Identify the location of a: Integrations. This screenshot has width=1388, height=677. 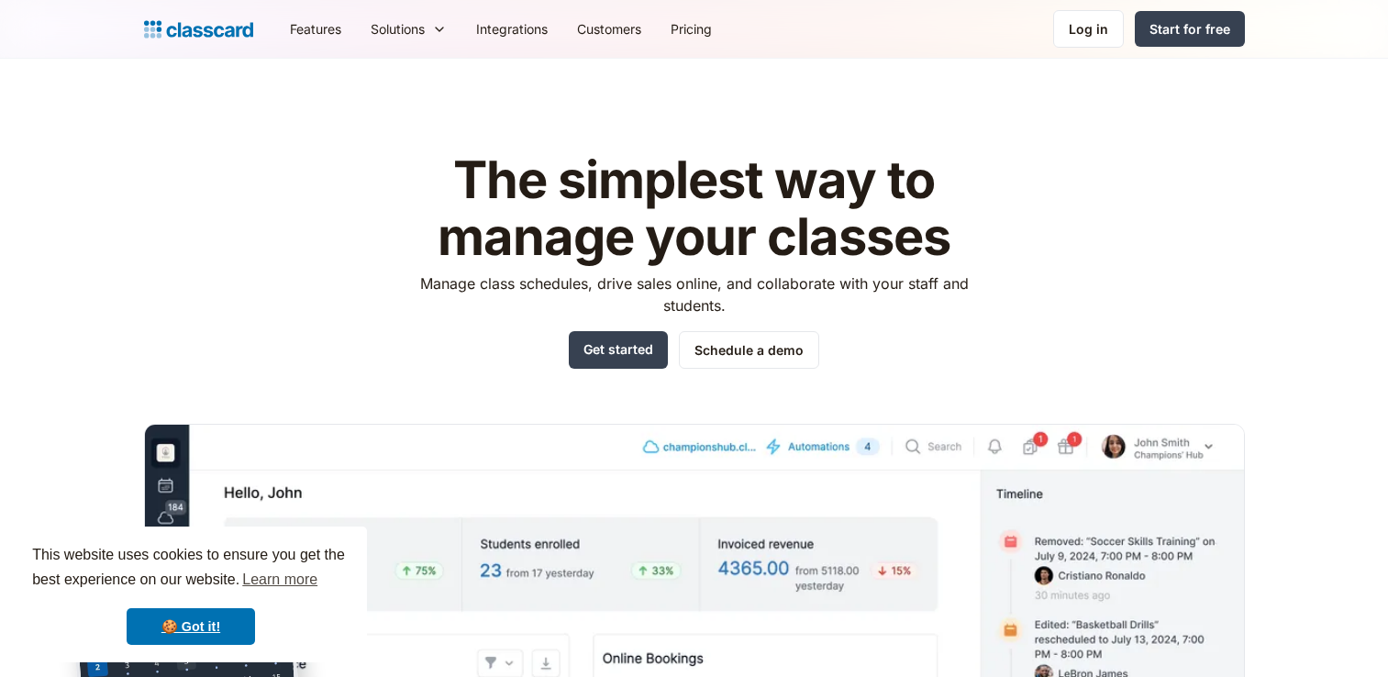
(512, 28).